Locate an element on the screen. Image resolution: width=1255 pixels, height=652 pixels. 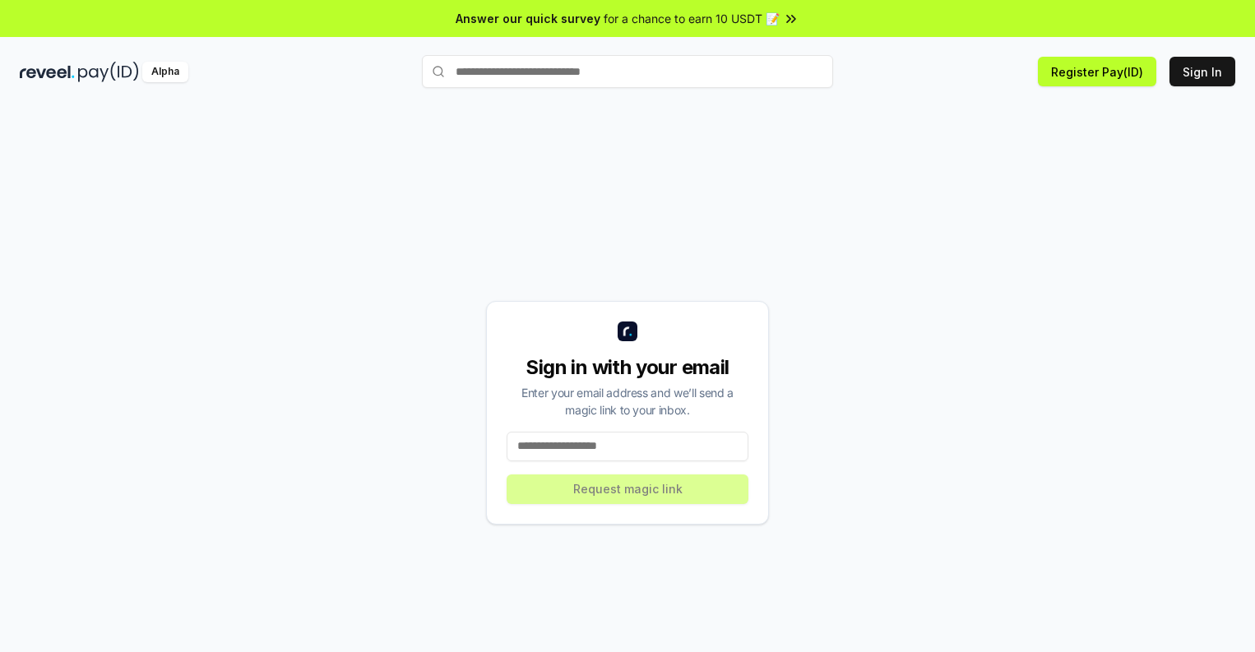
span: Answer our quick survey is located at coordinates (528, 18).